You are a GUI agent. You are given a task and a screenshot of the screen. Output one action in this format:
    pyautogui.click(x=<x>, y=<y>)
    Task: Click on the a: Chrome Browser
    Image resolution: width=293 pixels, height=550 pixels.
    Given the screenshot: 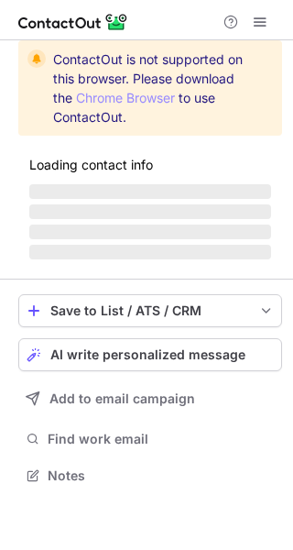 What is the action you would take?
    pyautogui.click(x=126, y=97)
    